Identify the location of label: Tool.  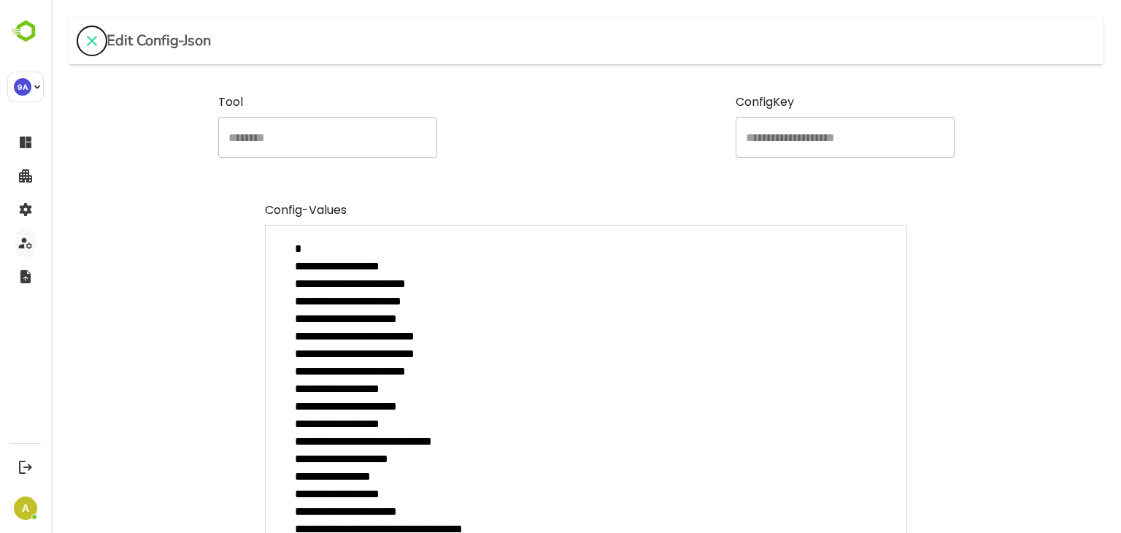
(277, 102).